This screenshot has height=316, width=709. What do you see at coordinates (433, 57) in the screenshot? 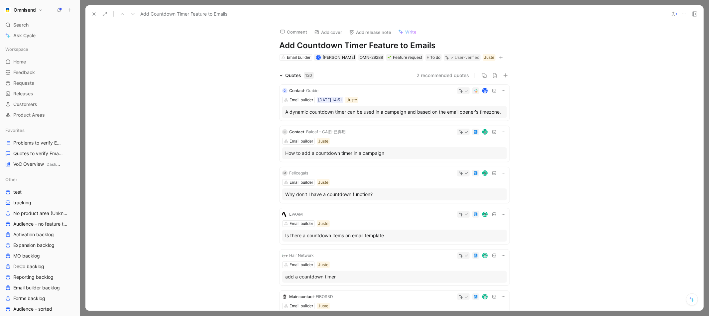
I see `div: To do` at bounding box center [433, 57].